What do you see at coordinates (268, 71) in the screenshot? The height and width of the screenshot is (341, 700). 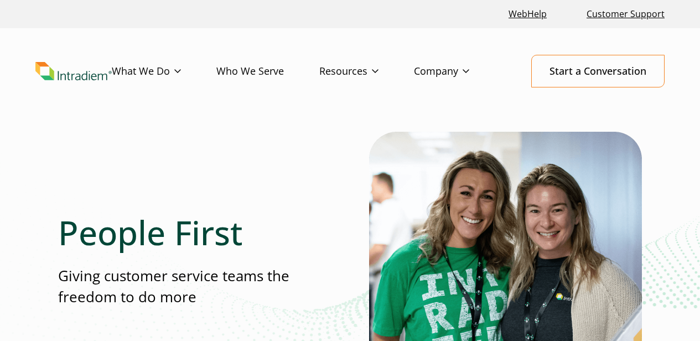 I see `a: Who We Serve` at bounding box center [268, 71].